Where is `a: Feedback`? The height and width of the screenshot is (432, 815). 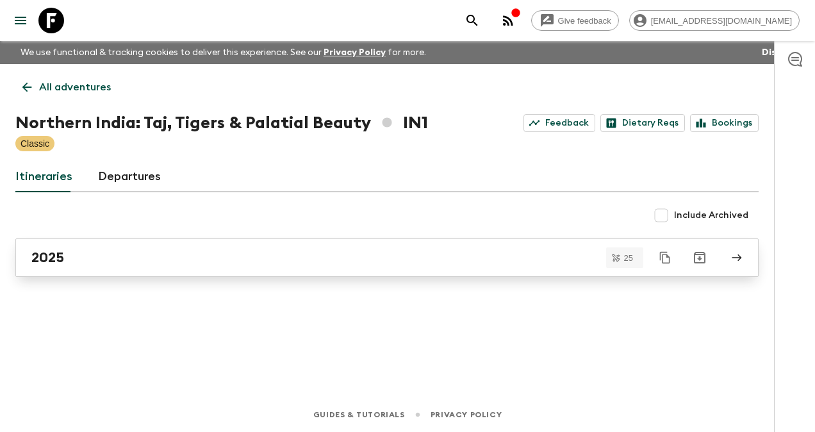 a: Feedback is located at coordinates (559, 123).